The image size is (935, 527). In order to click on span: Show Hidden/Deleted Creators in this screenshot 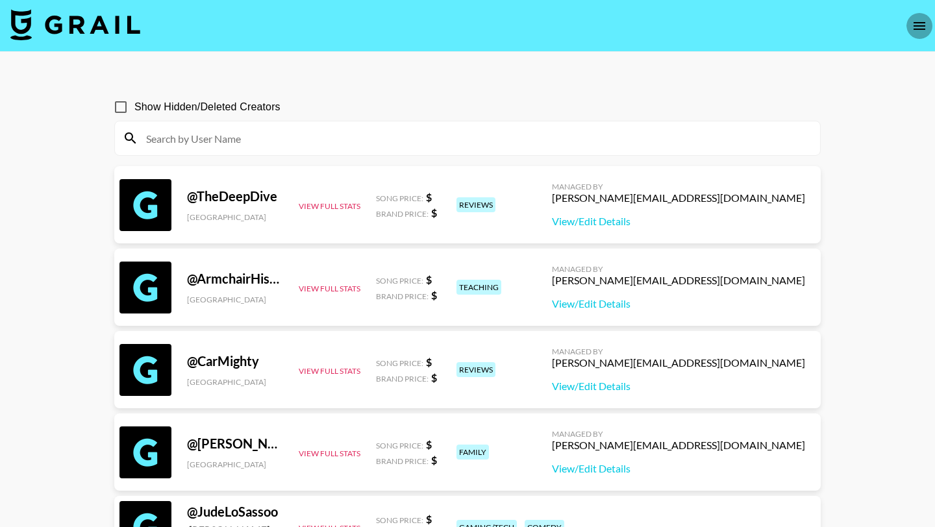, I will do `click(207, 107)`.